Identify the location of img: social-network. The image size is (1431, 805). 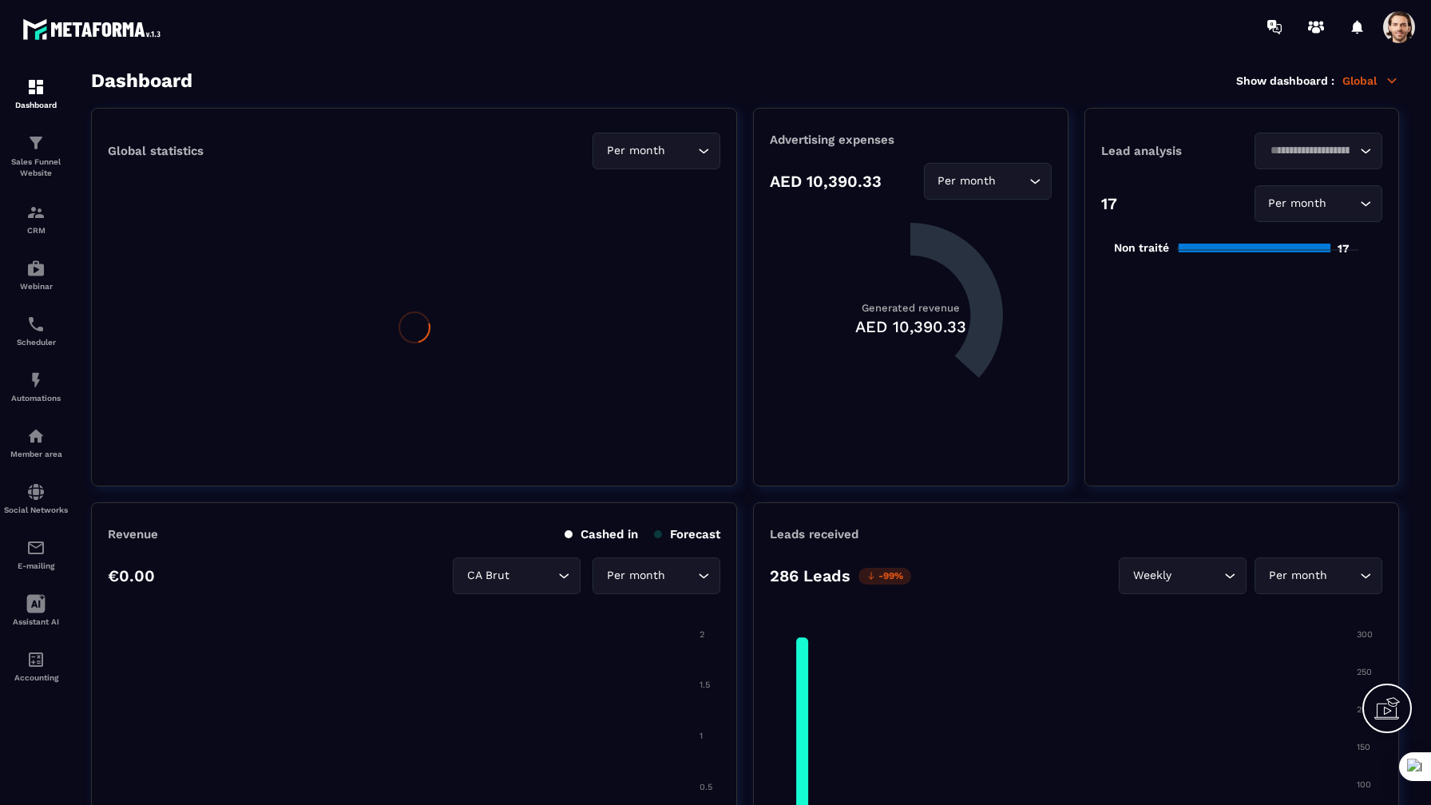
(36, 492).